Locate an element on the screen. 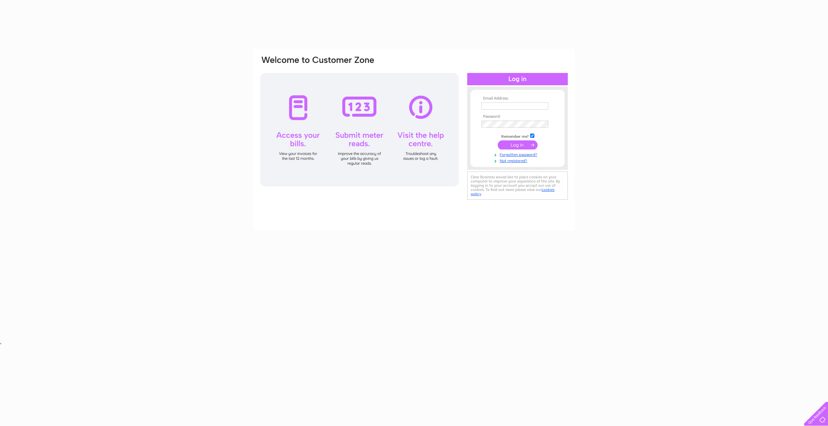 The width and height of the screenshot is (828, 426). a: cookies policy is located at coordinates (513, 192).